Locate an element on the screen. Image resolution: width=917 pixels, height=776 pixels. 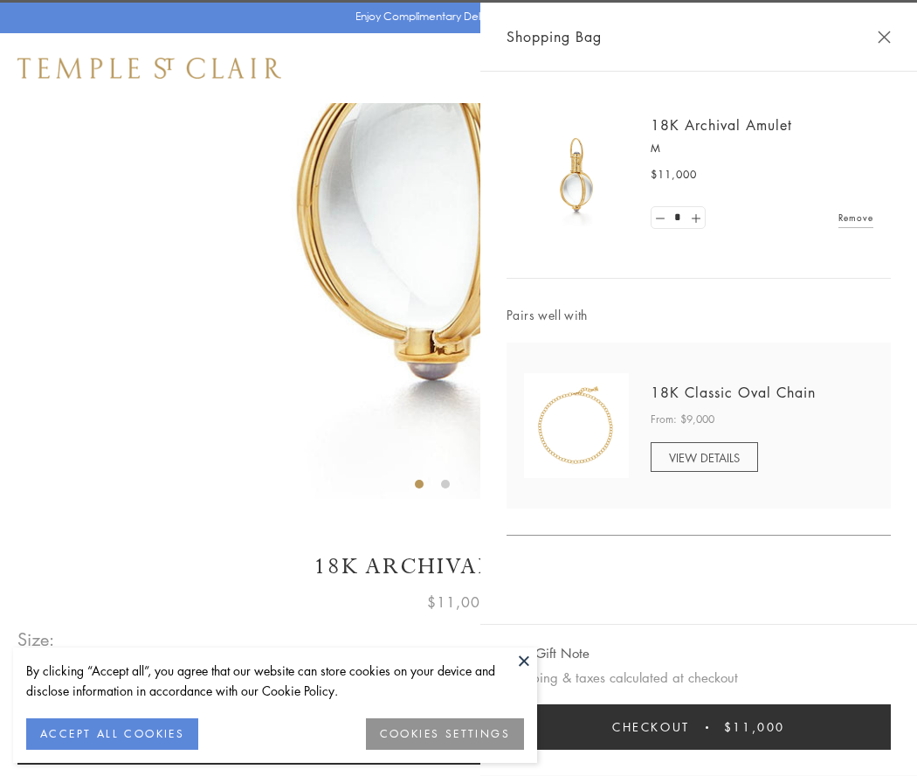
div: By clicking “Accept all”, you agree that our website can store cookies on your device and disclos... is located at coordinates (275, 681).